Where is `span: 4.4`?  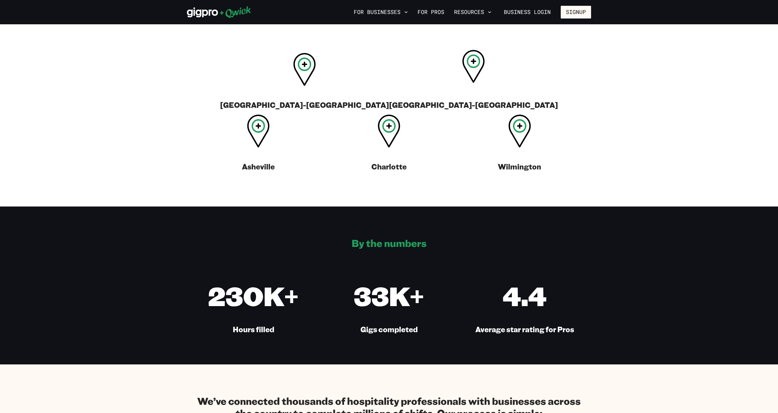 span: 4.4 is located at coordinates (524, 296).